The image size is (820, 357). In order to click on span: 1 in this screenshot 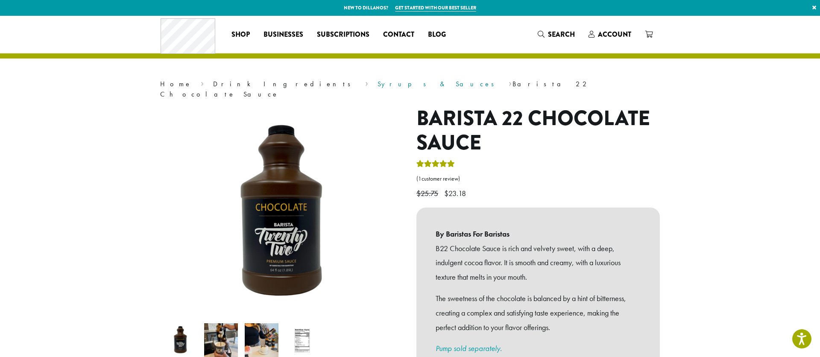, I will do `click(420, 179)`.